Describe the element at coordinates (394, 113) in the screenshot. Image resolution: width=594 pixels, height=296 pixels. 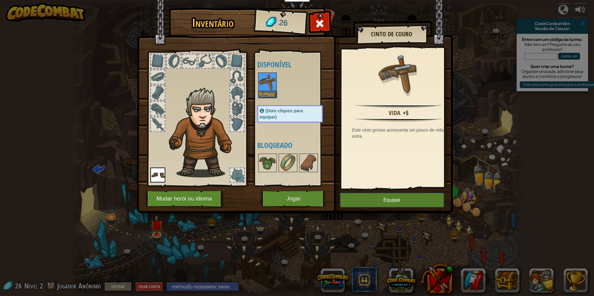
I see `div: Vida` at that location.